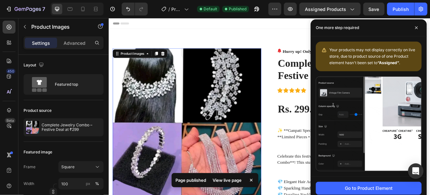 The image size is (430, 195). What do you see at coordinates (416, 171) in the screenshot?
I see `div: Open Intercom Messenger` at bounding box center [416, 171].